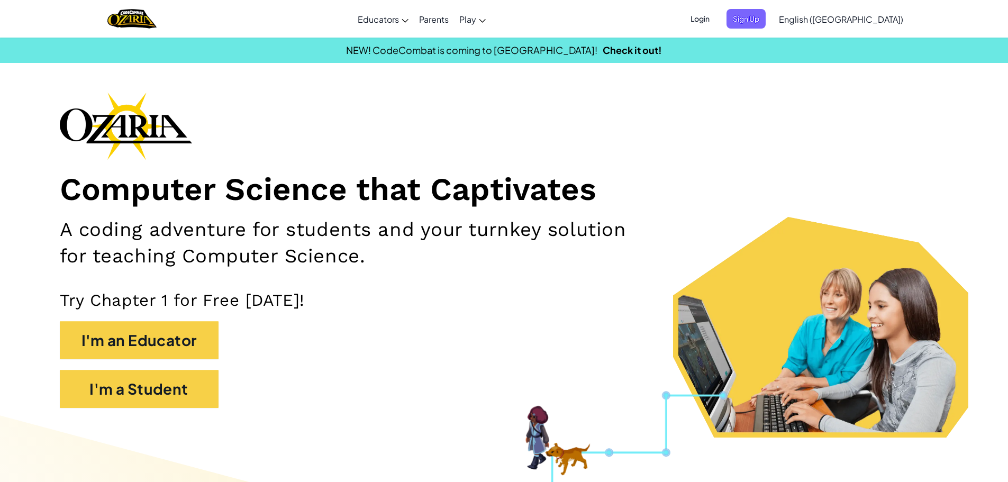 This screenshot has width=1008, height=482. What do you see at coordinates (746, 19) in the screenshot?
I see `span: Sign Up` at bounding box center [746, 19].